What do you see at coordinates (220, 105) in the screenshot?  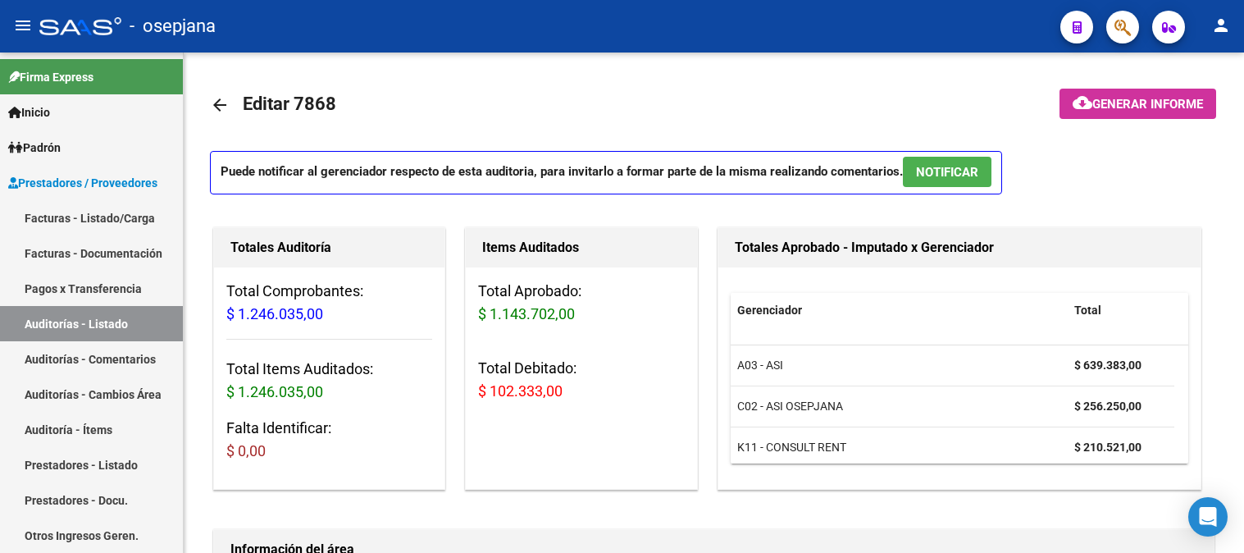 I see `mat-icon: arrow_back` at bounding box center [220, 105].